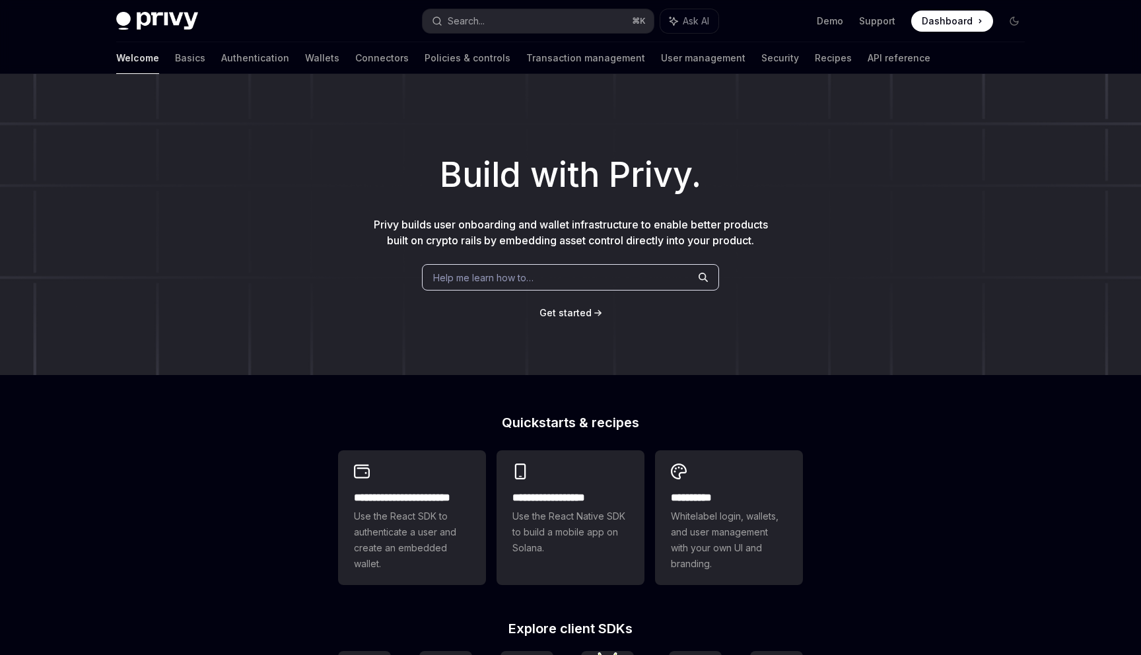 The height and width of the screenshot is (655, 1141). I want to click on button: Ask AI, so click(689, 21).